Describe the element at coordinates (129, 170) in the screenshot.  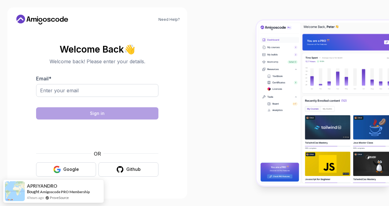
I see `button: Github` at that location.